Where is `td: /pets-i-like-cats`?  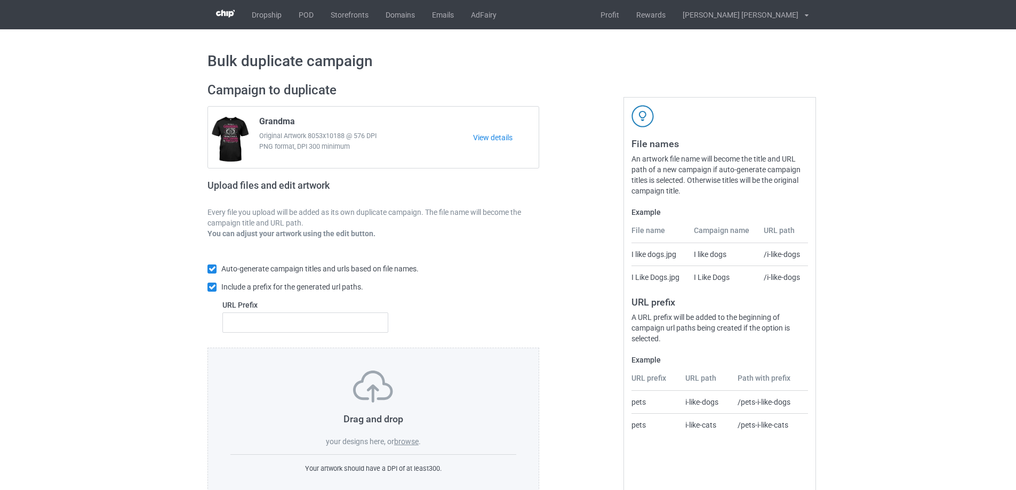 td: /pets-i-like-cats is located at coordinates (769, 424).